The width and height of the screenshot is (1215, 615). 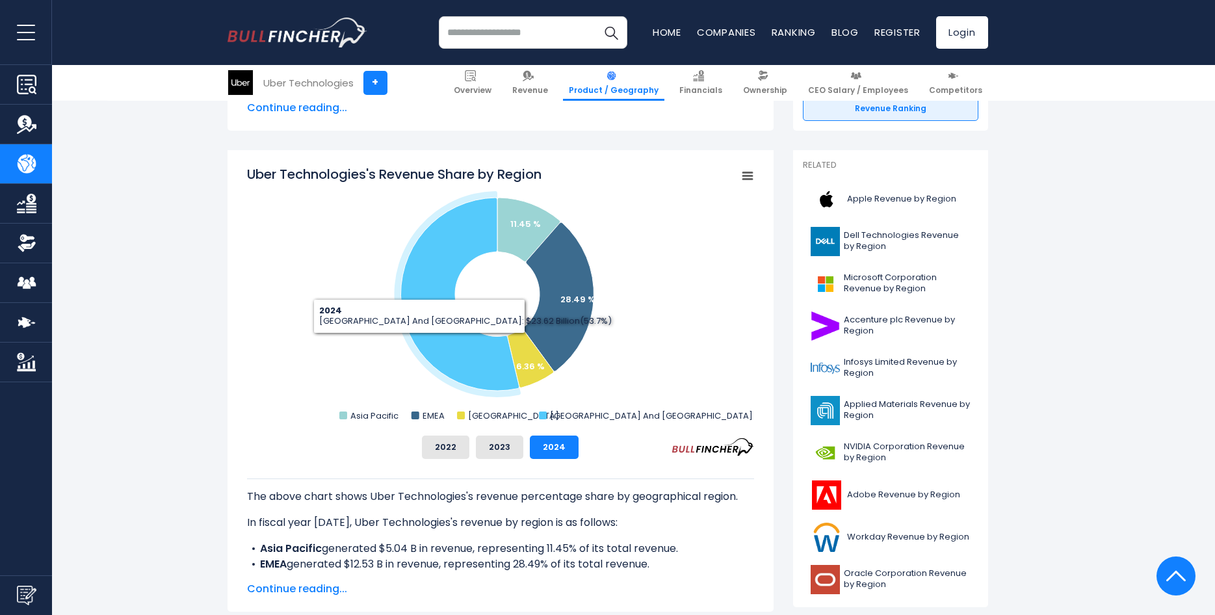 What do you see at coordinates (907, 452) in the screenshot?
I see `span: NVIDIA Corporation Revenue by Region` at bounding box center [907, 452].